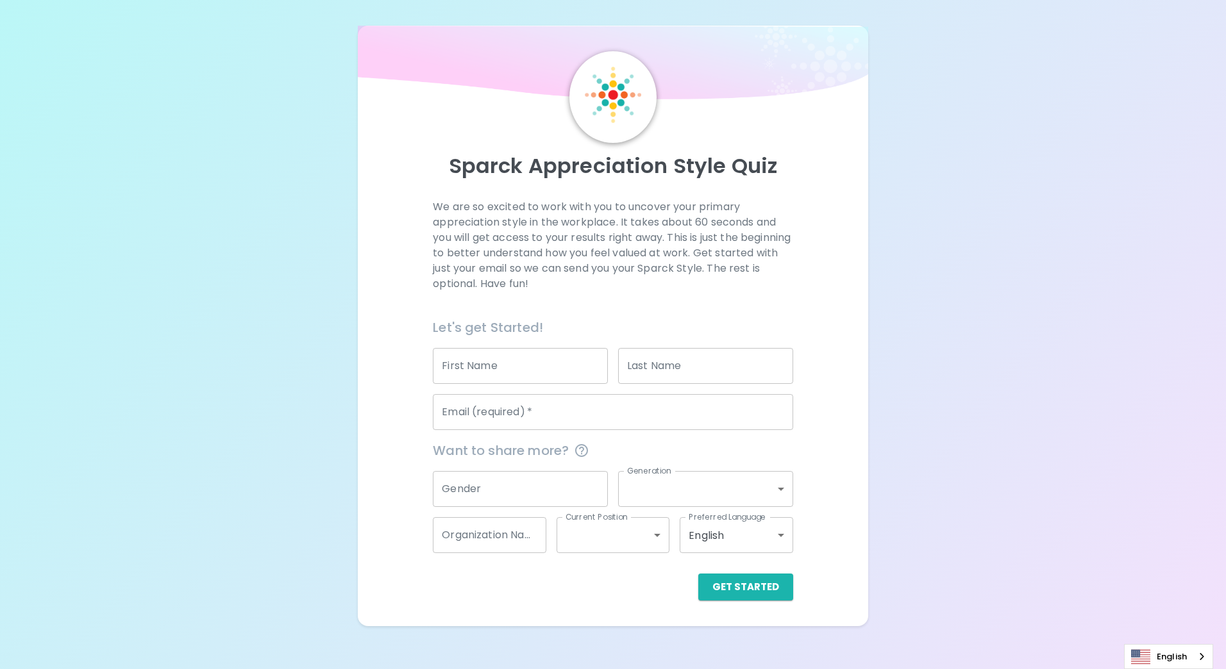 The height and width of the screenshot is (669, 1226). Describe the element at coordinates (613, 95) in the screenshot. I see `img: Sparck Logo` at that location.